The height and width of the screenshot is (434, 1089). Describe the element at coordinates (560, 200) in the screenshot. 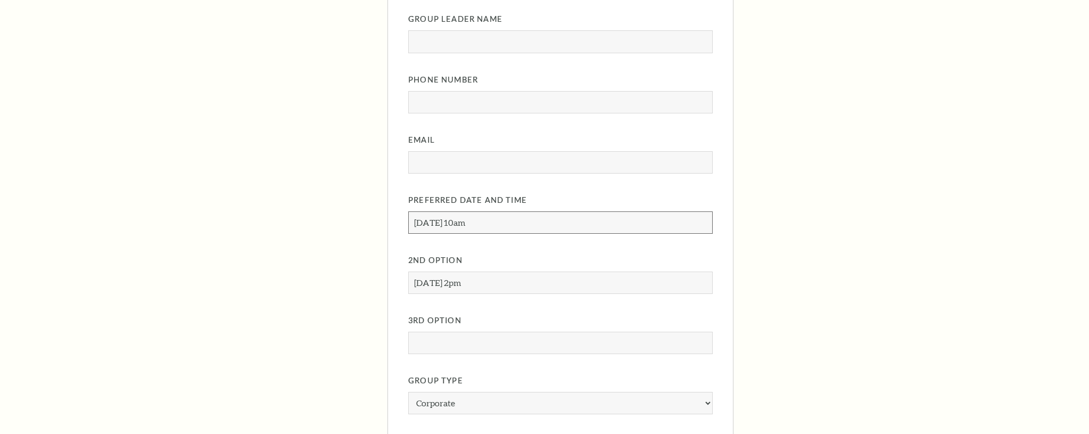

I see `label: Preferred Date and Time` at that location.